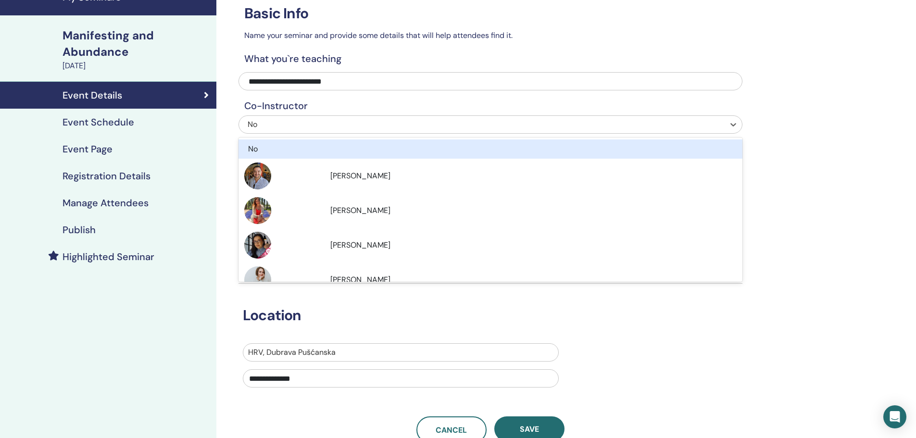 This screenshot has height=438, width=916. Describe the element at coordinates (106, 176) in the screenshot. I see `h4: Registration Details` at that location.